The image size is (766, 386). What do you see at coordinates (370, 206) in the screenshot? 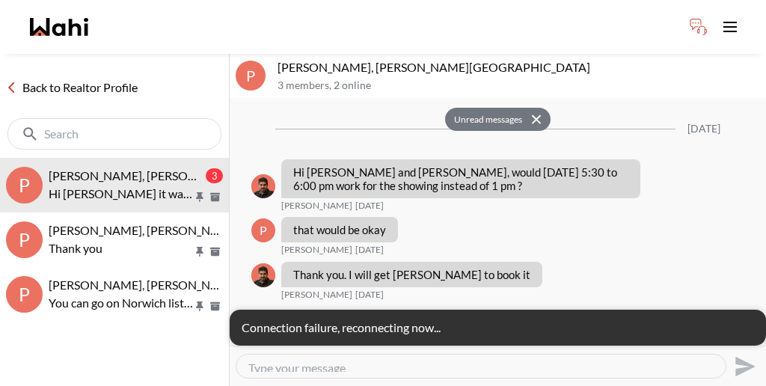
I see `time: 2025-09-20T01:01:24.196Z` at bounding box center [370, 206].